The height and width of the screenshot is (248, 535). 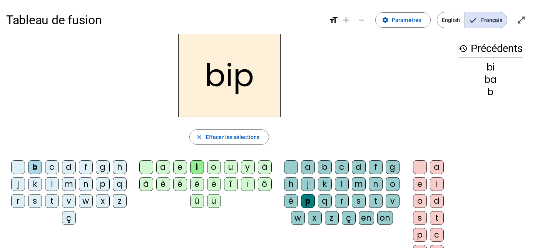 What do you see at coordinates (163, 184) in the screenshot?
I see `div: è` at bounding box center [163, 184].